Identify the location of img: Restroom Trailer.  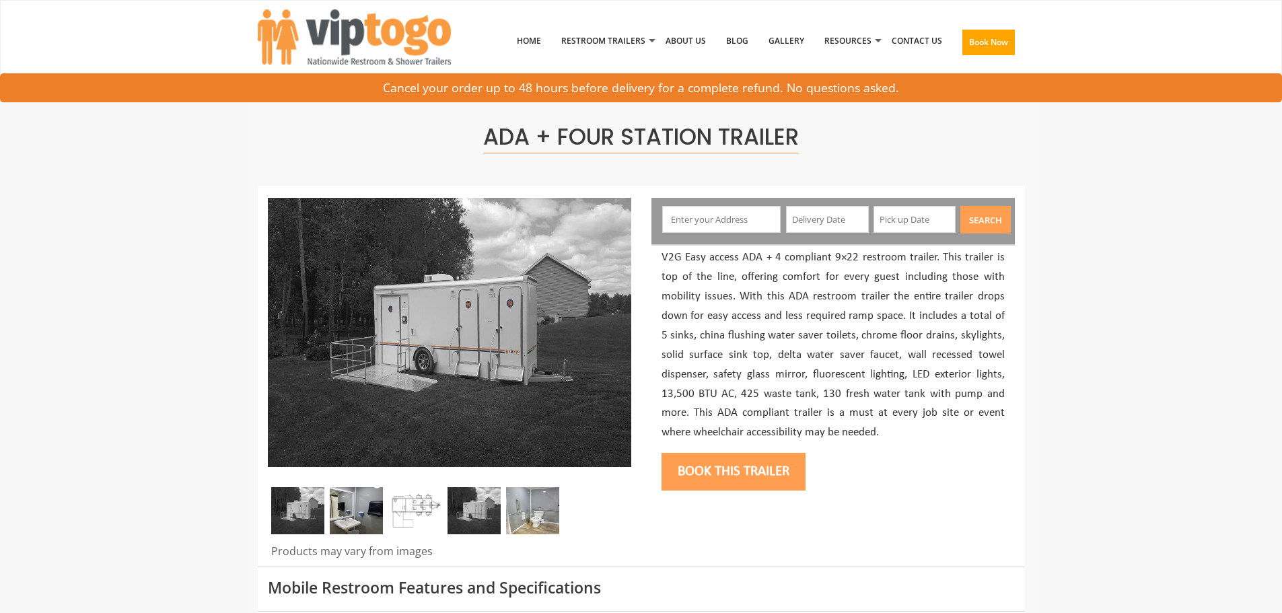
(532, 511).